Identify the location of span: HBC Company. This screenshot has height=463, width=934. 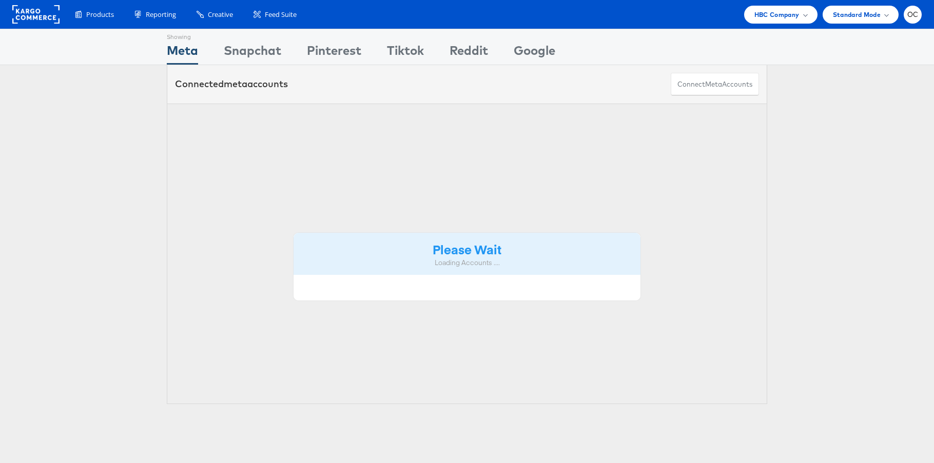
(777, 14).